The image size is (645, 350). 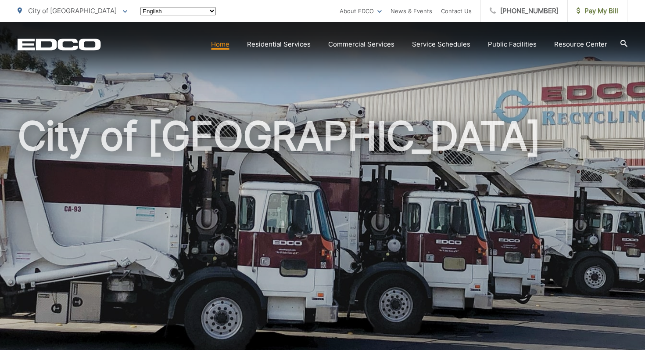 I want to click on a: EDCD logo. Return to the homepage., so click(x=59, y=44).